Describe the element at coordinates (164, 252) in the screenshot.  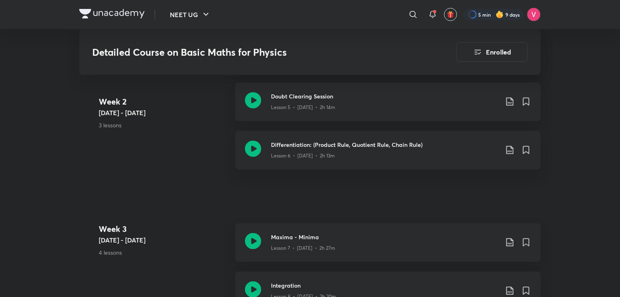
I see `p: 4 lessons` at that location.